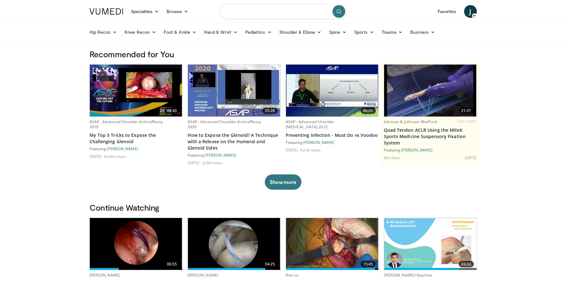 The width and height of the screenshot is (566, 281). What do you see at coordinates (332, 90) in the screenshot?
I see `a: 06:06` at bounding box center [332, 90].